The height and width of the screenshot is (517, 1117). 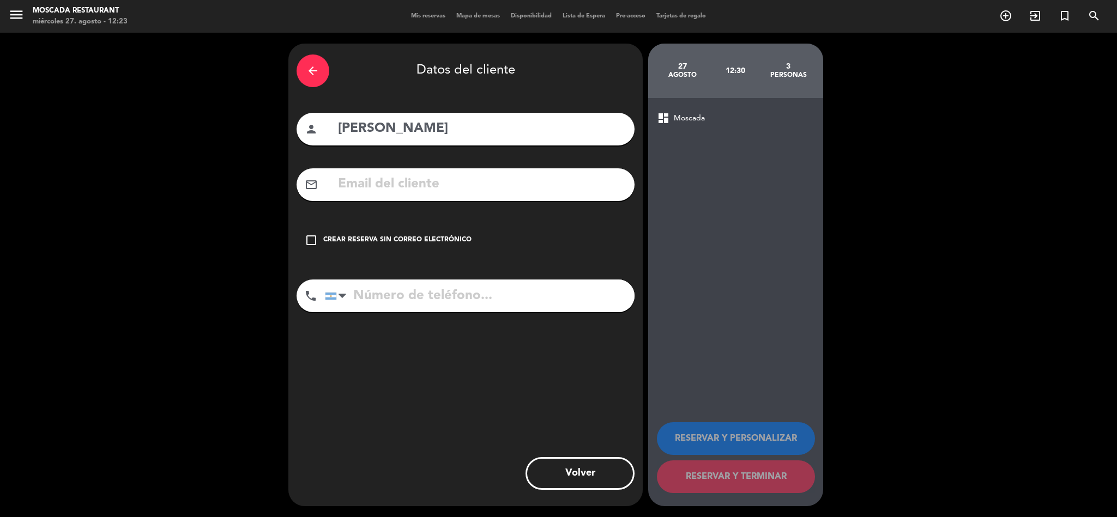 I want to click on i: add_circle_outline, so click(x=1006, y=16).